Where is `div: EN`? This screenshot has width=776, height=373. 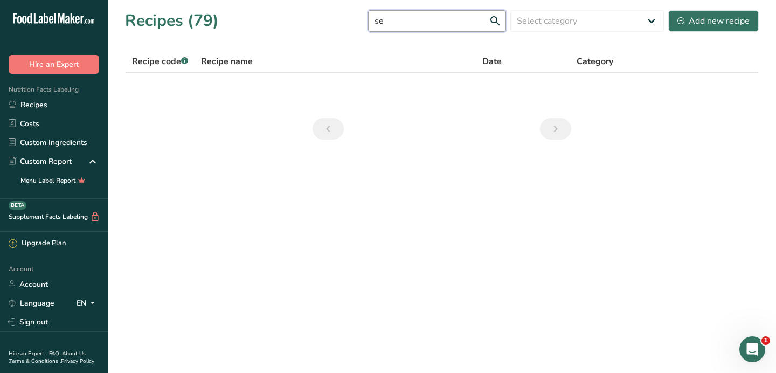 div: EN is located at coordinates (88, 303).